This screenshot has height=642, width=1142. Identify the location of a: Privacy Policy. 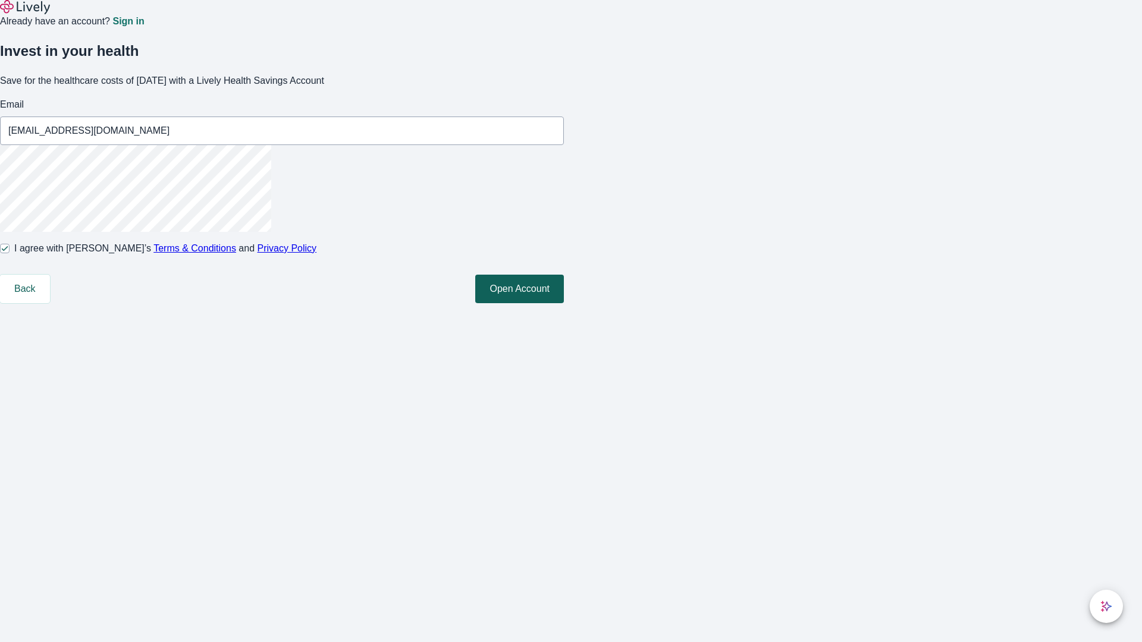
(287, 248).